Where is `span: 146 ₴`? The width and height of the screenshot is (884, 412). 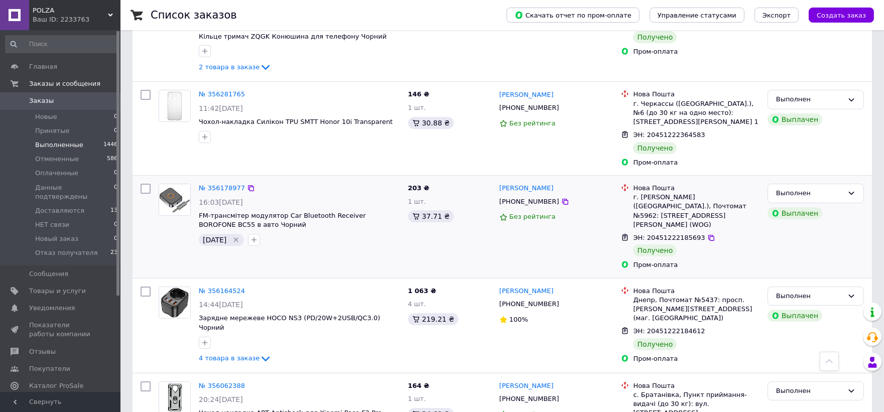 span: 146 ₴ is located at coordinates (419, 94).